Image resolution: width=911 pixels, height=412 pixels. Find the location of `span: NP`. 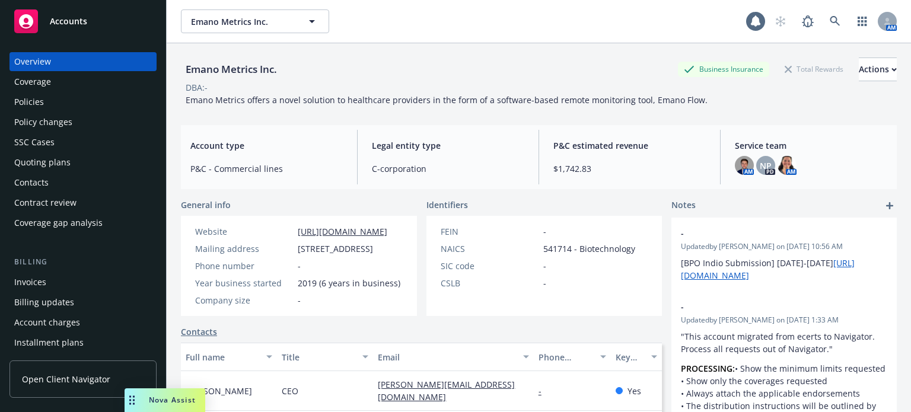

span: NP is located at coordinates (766, 165).